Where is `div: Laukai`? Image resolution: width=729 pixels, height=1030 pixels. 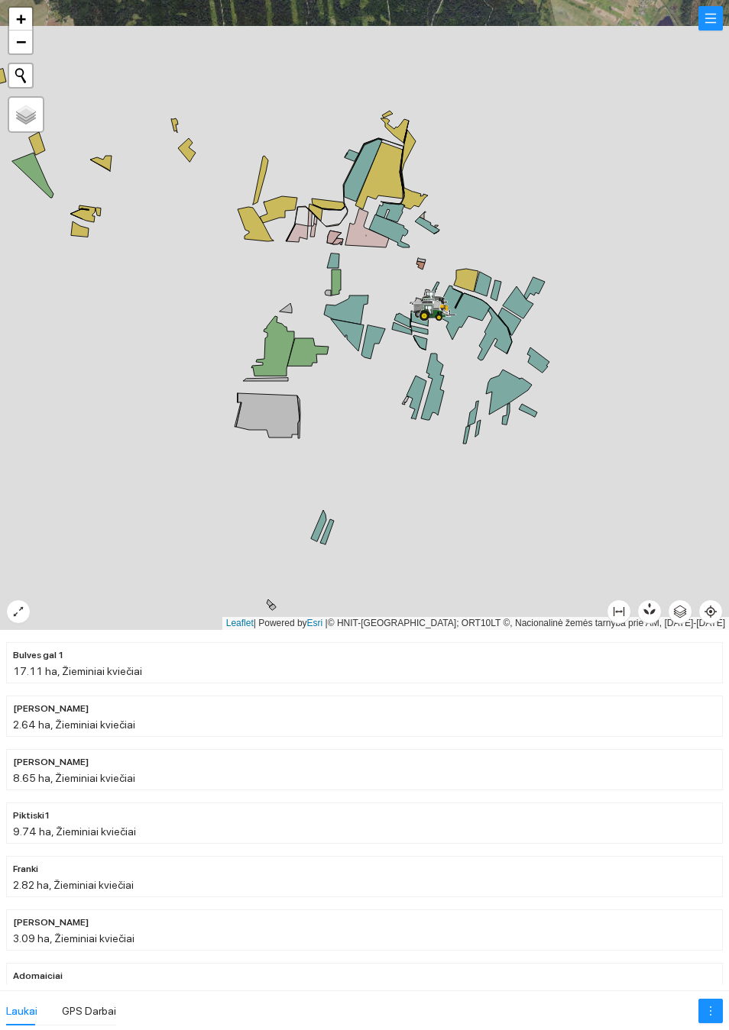
div: Laukai is located at coordinates (21, 1011).